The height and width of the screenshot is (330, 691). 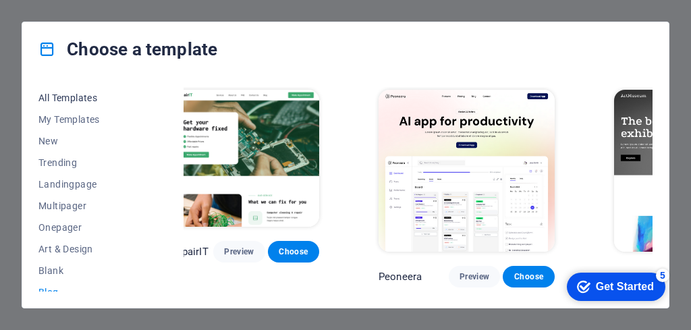 What do you see at coordinates (82, 141) in the screenshot?
I see `span: New` at bounding box center [82, 141].